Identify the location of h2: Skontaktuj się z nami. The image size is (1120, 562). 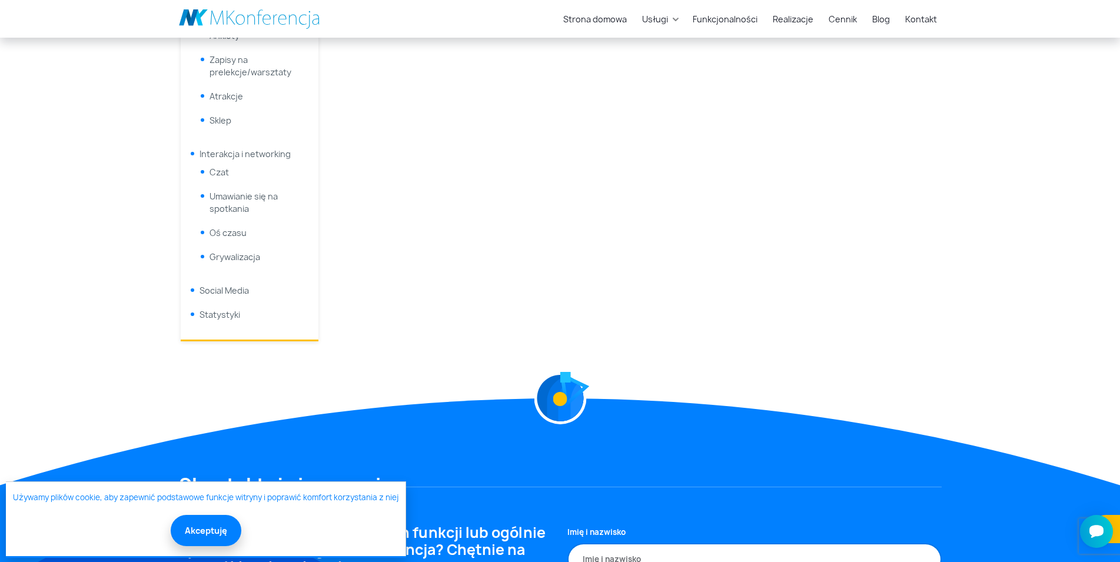
(560, 485).